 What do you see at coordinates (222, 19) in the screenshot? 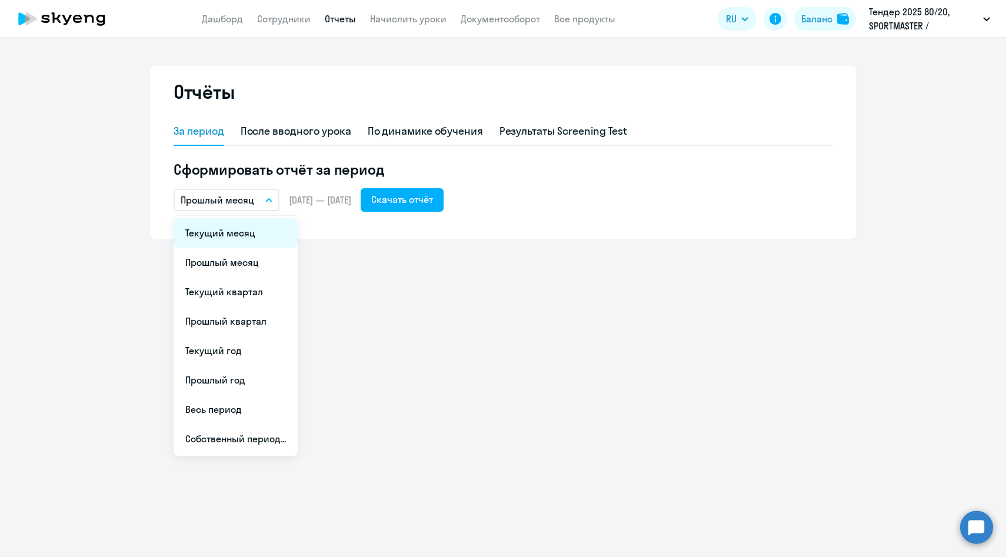
I see `a: Дашборд` at bounding box center [222, 19].